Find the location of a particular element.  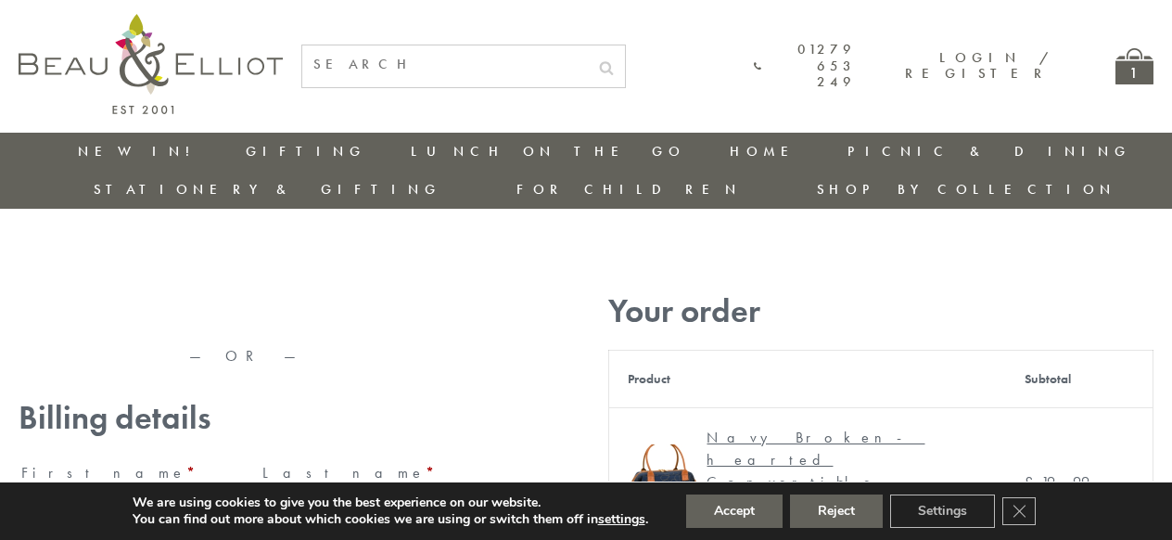

button: Reject is located at coordinates (836, 511).